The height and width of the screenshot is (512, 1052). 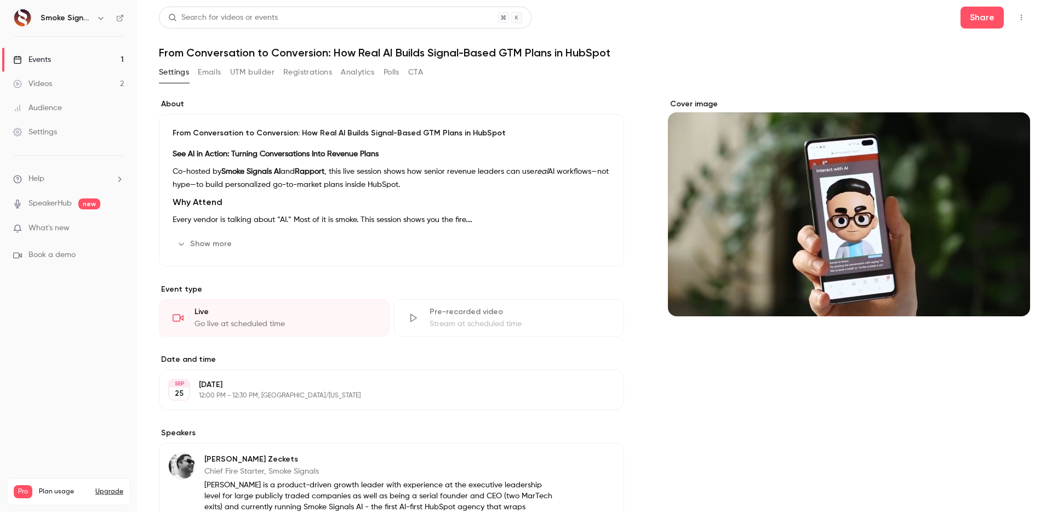 What do you see at coordinates (309, 171) in the screenshot?
I see `strong: Rapport` at bounding box center [309, 171].